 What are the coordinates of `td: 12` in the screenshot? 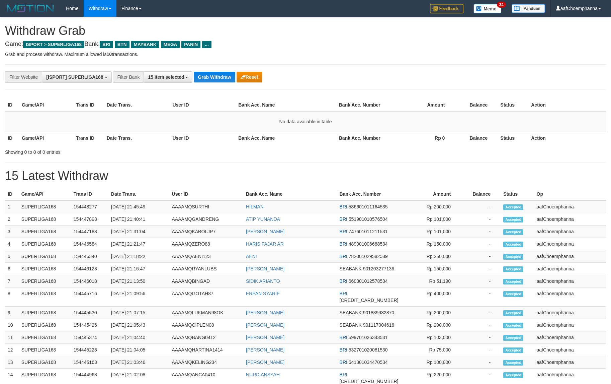 It's located at (12, 350).